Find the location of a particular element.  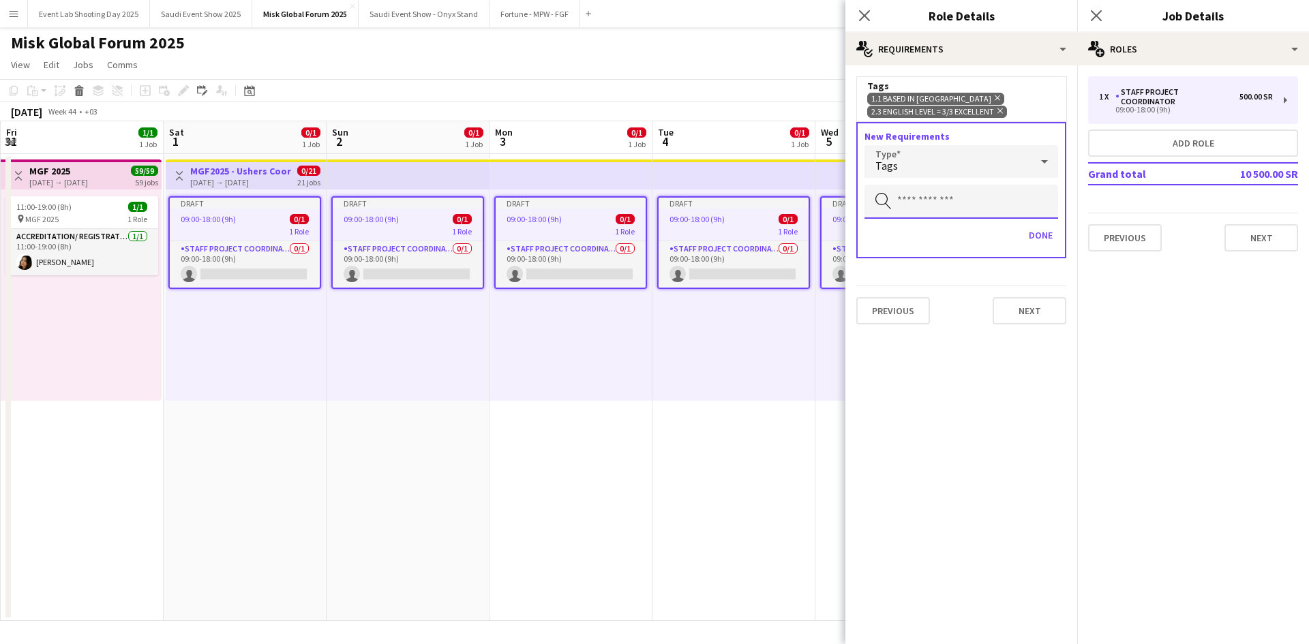

span: 2.3 English Level = 3/3 Excellent is located at coordinates (933, 112).